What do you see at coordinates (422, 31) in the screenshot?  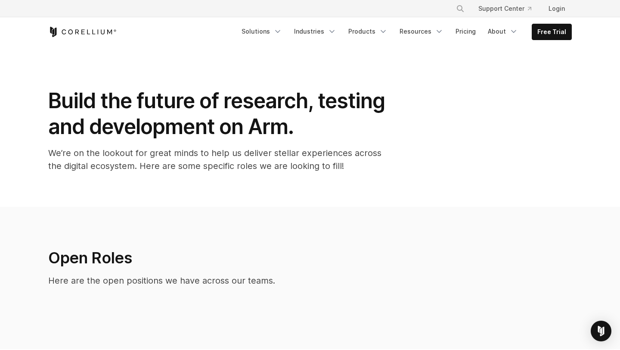 I see `a: Resources` at bounding box center [422, 31].